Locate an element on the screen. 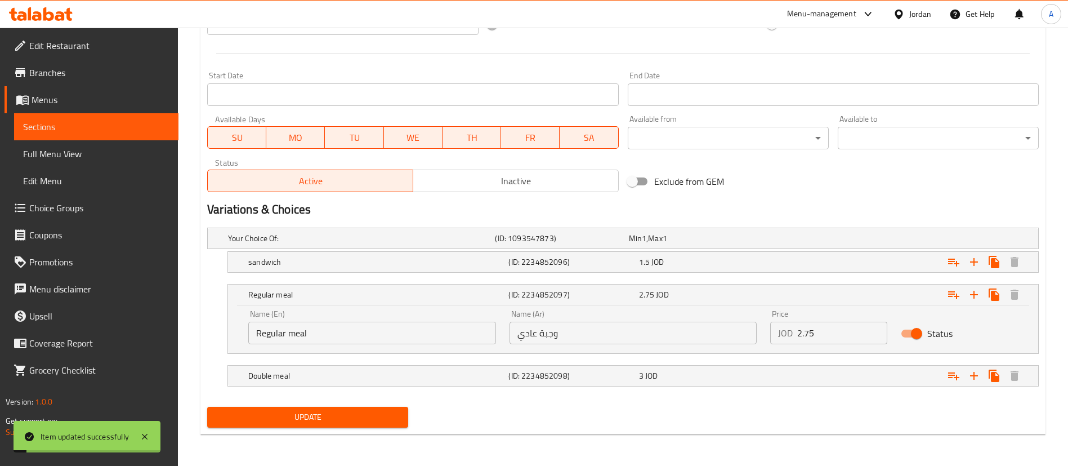 Image resolution: width=1068 pixels, height=466 pixels. span: SA is located at coordinates (589, 137).